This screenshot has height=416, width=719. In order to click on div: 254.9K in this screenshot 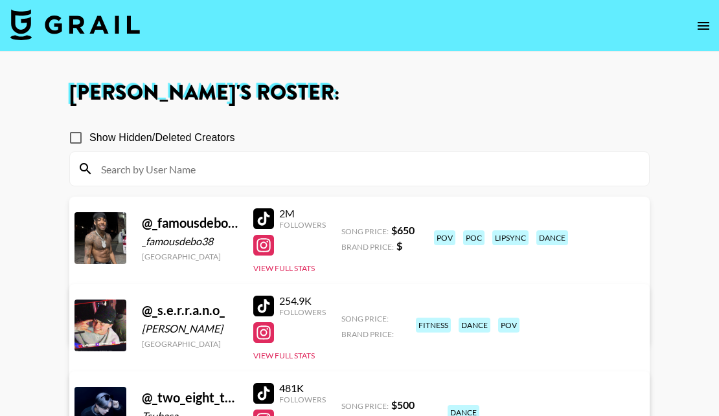, I will do `click(302, 301)`.